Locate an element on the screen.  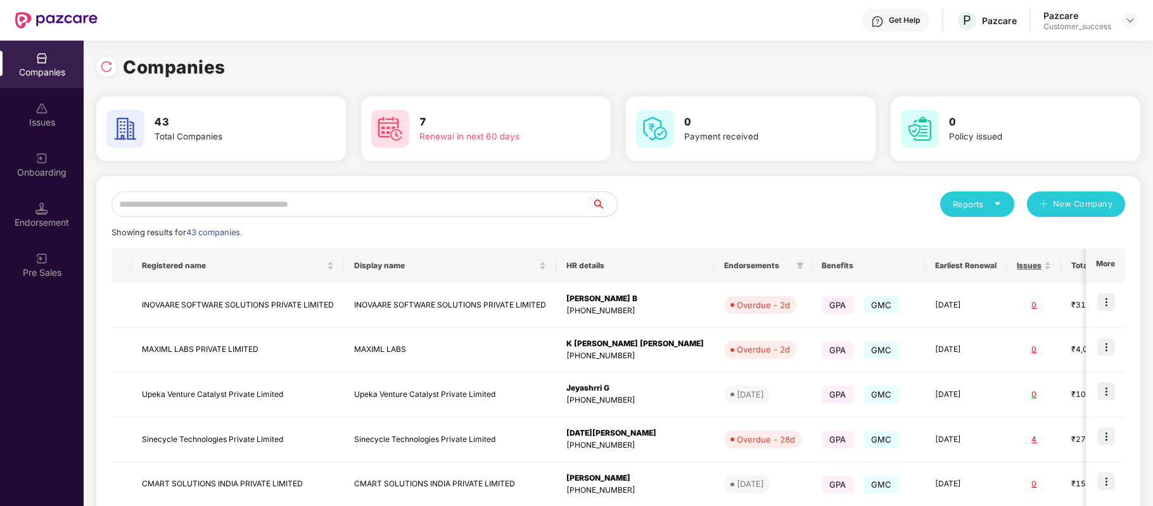
th: Registered name is located at coordinates (238, 265).